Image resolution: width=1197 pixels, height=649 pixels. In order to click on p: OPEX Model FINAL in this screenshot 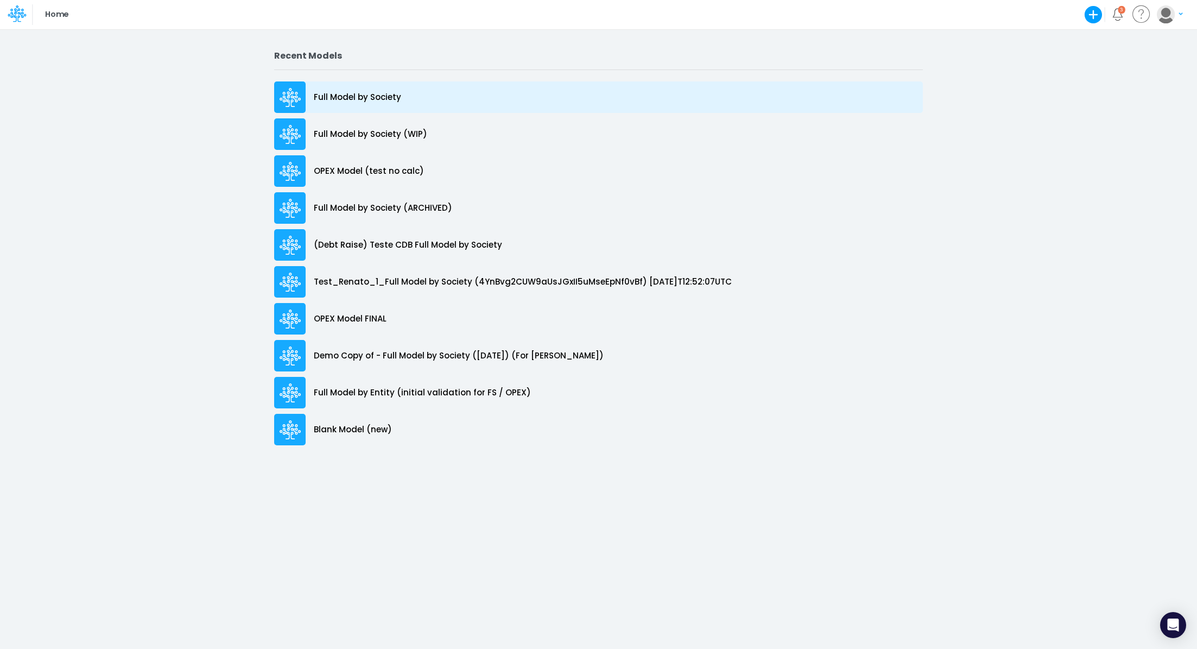, I will do `click(350, 319)`.